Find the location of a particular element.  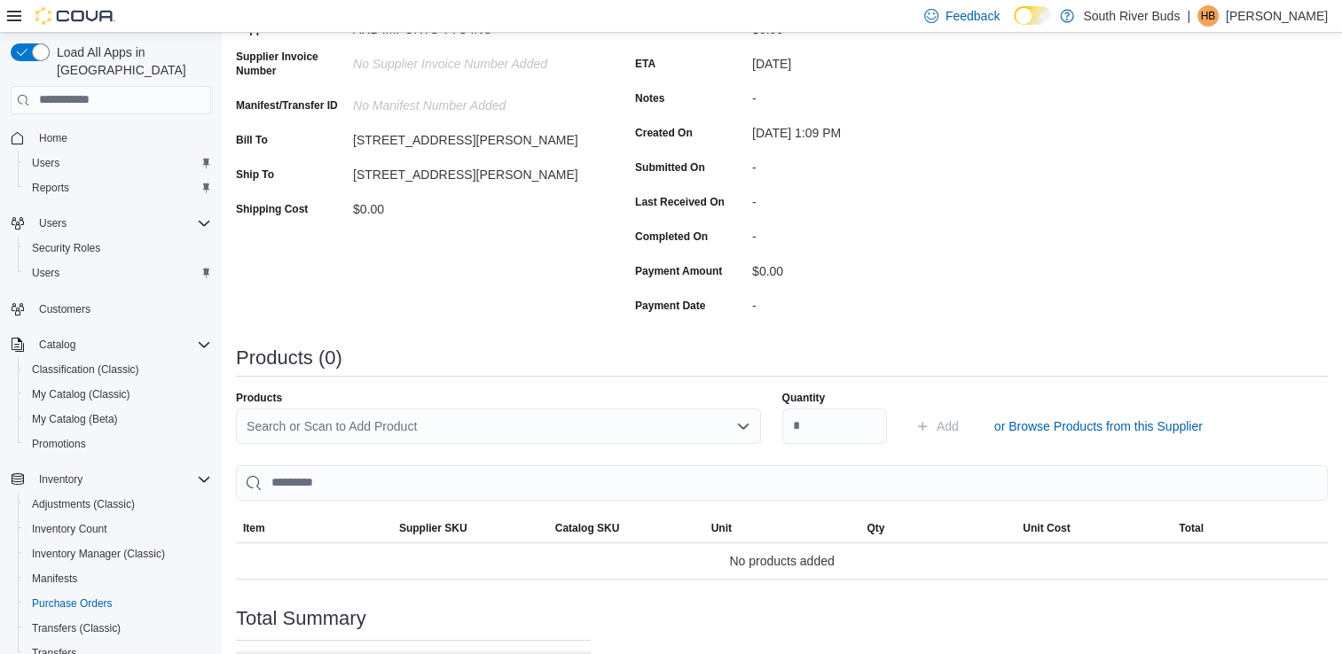

label: Created On is located at coordinates (663, 133).